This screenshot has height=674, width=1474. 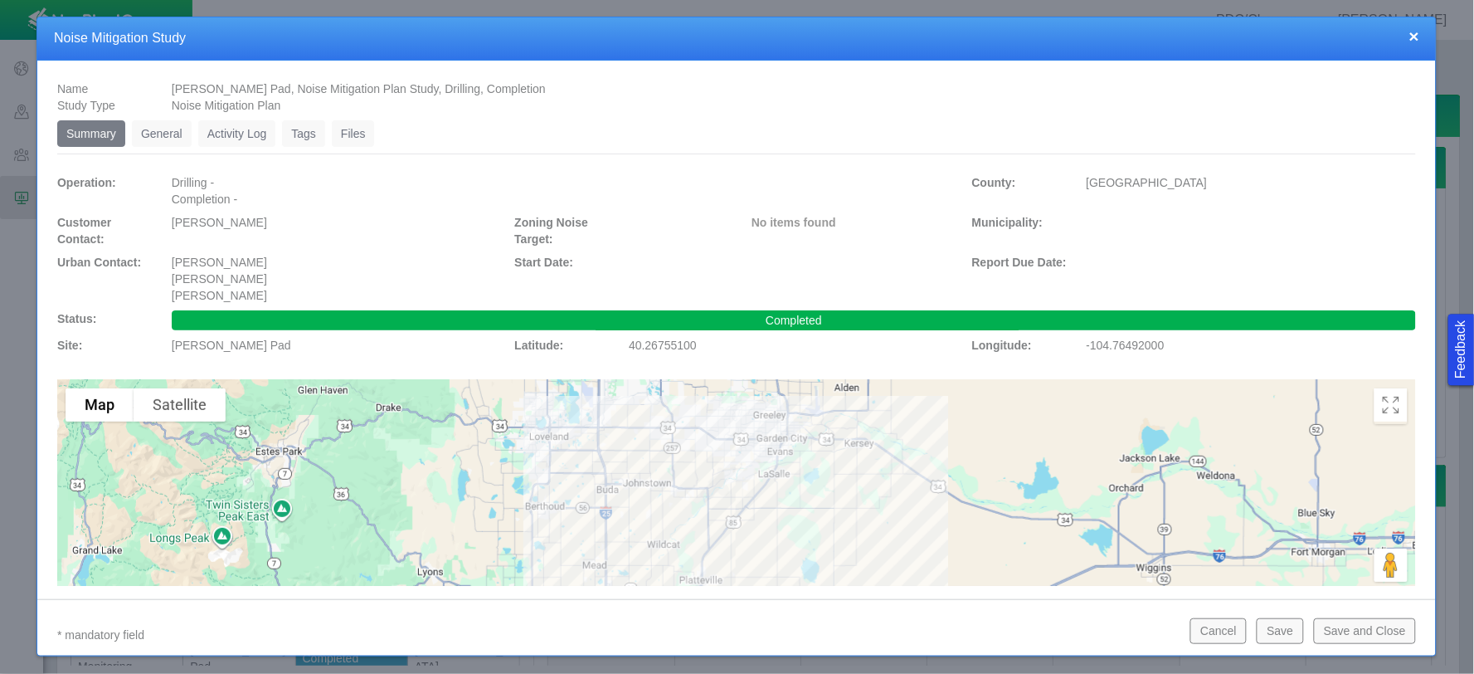 What do you see at coordinates (192, 182) in the screenshot?
I see `span: Drilling -` at bounding box center [192, 182].